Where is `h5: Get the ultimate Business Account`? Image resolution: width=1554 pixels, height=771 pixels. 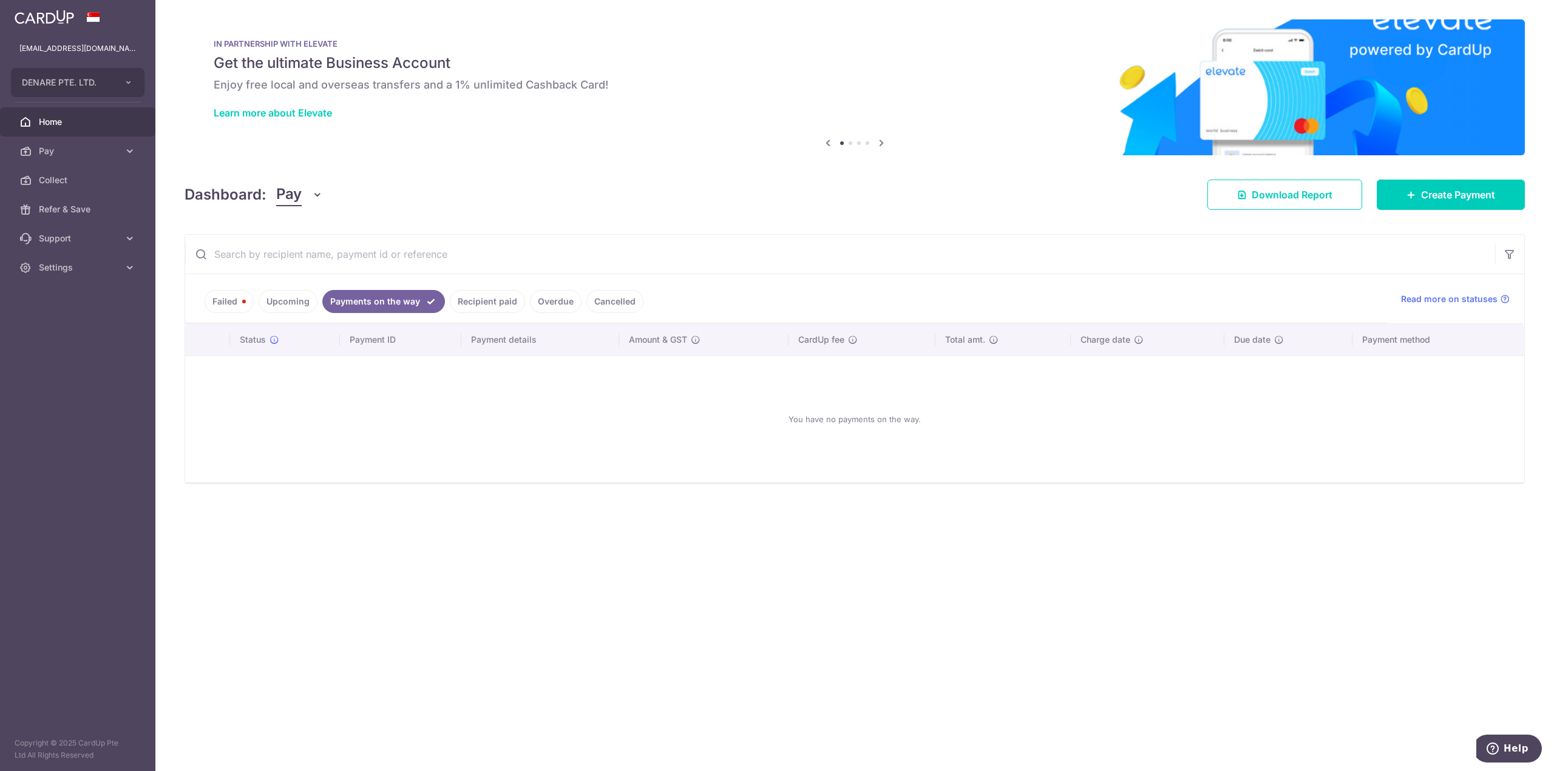 h5: Get the ultimate Business Account is located at coordinates (855, 63).